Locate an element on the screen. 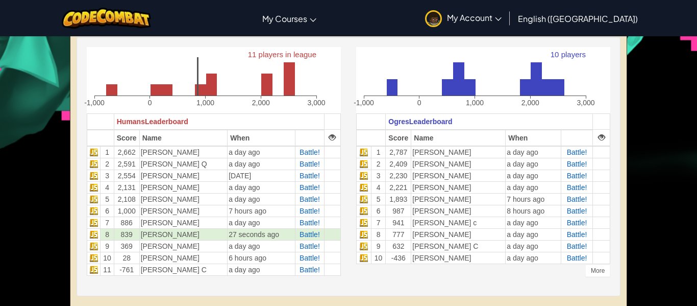 This screenshot has width=697, height=306. td: 27 seconds ago is located at coordinates (261, 234).